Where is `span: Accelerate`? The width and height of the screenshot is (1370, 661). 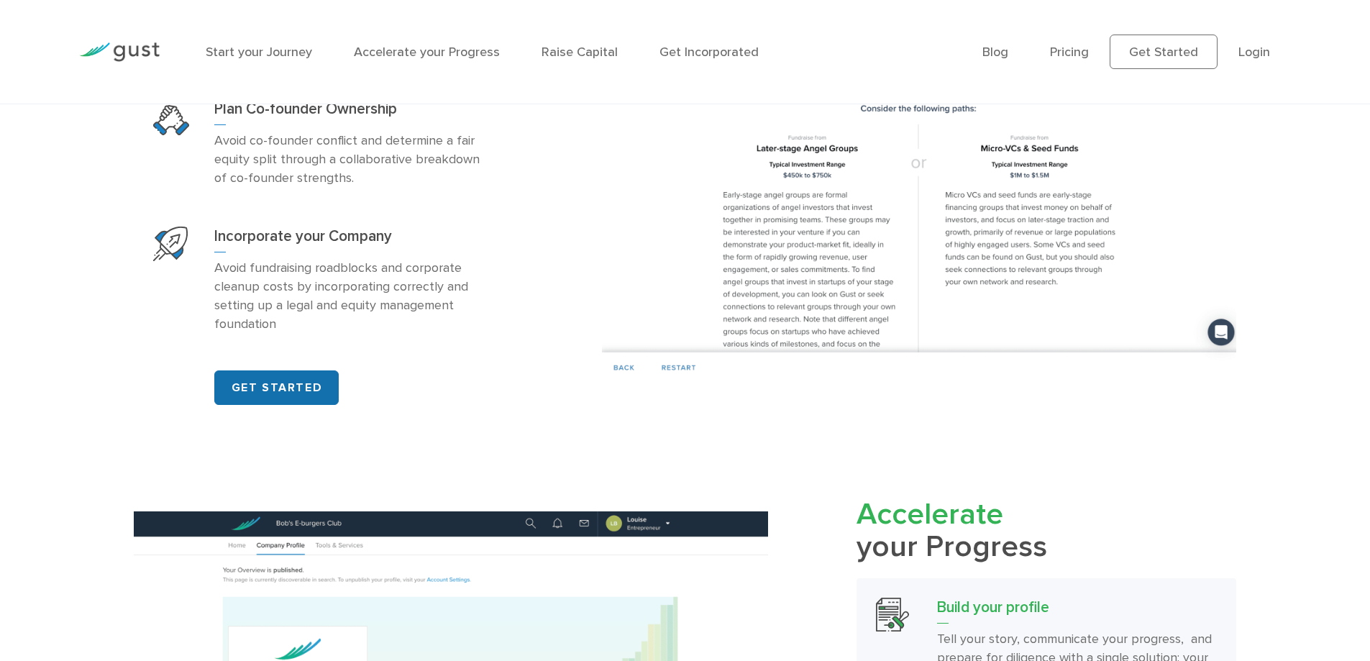 span: Accelerate is located at coordinates (930, 514).